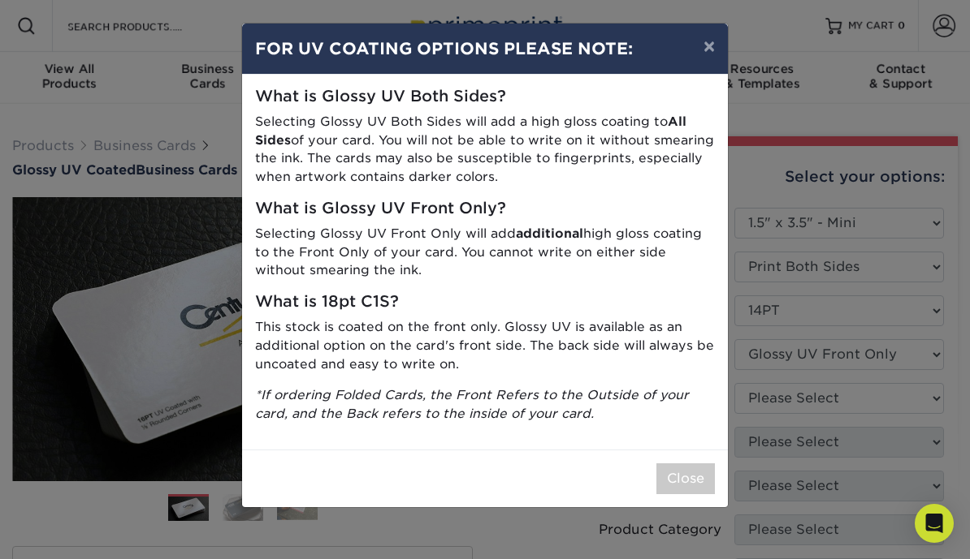 The height and width of the screenshot is (559, 970). I want to click on strong: All Sides, so click(470, 131).